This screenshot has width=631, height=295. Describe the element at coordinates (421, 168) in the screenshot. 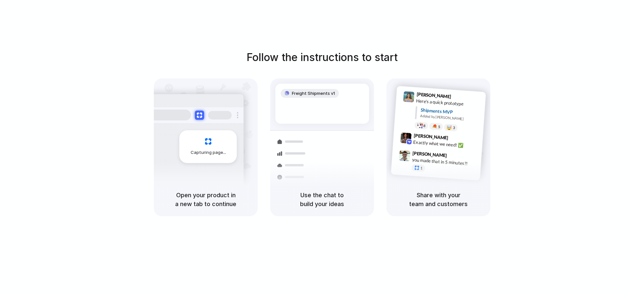

I see `span: 1` at that location.